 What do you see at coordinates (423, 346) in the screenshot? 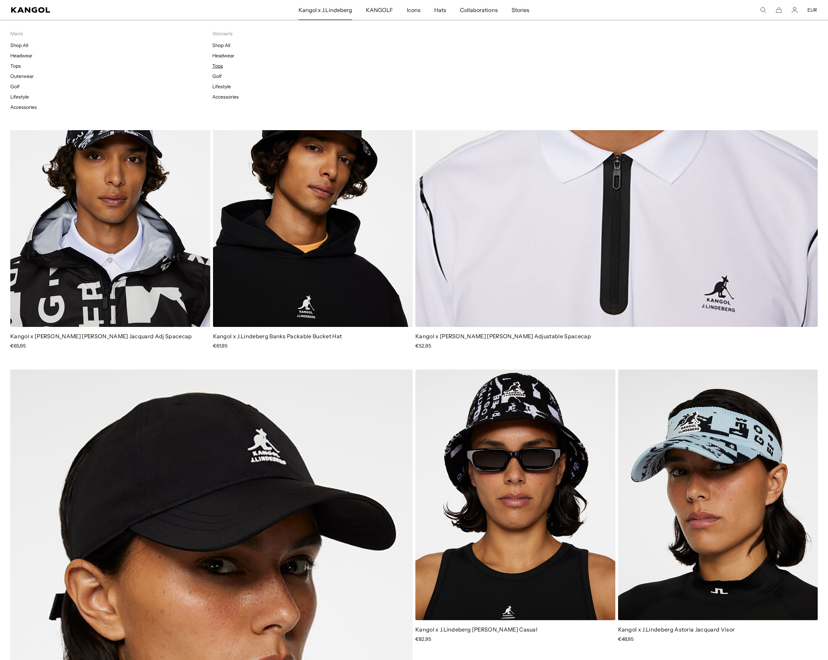
I see `span: €52,95` at bounding box center [423, 346].